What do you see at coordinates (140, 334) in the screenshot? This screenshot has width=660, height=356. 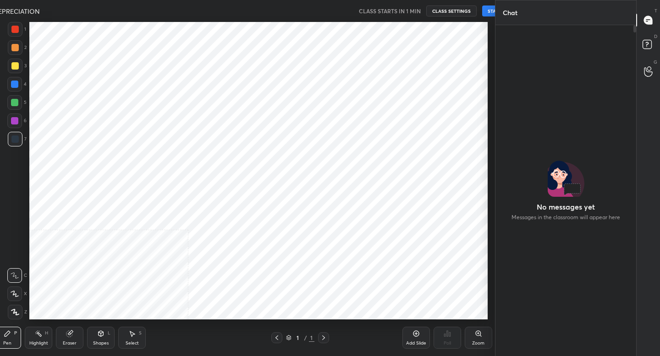 I see `div: S` at bounding box center [140, 334].